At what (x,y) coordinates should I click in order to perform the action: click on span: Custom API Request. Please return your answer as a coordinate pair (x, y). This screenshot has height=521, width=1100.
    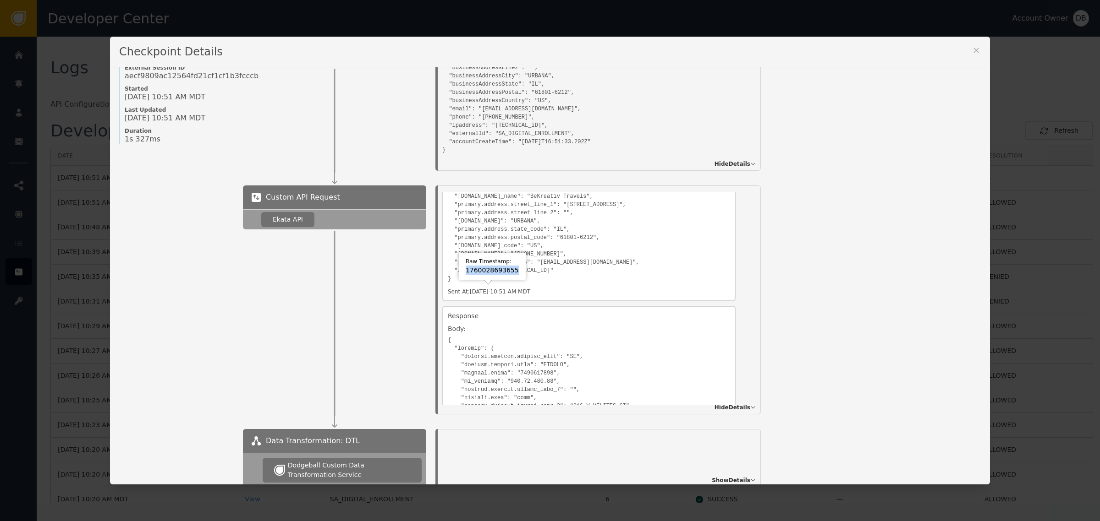
    Looking at the image, I should click on (303, 197).